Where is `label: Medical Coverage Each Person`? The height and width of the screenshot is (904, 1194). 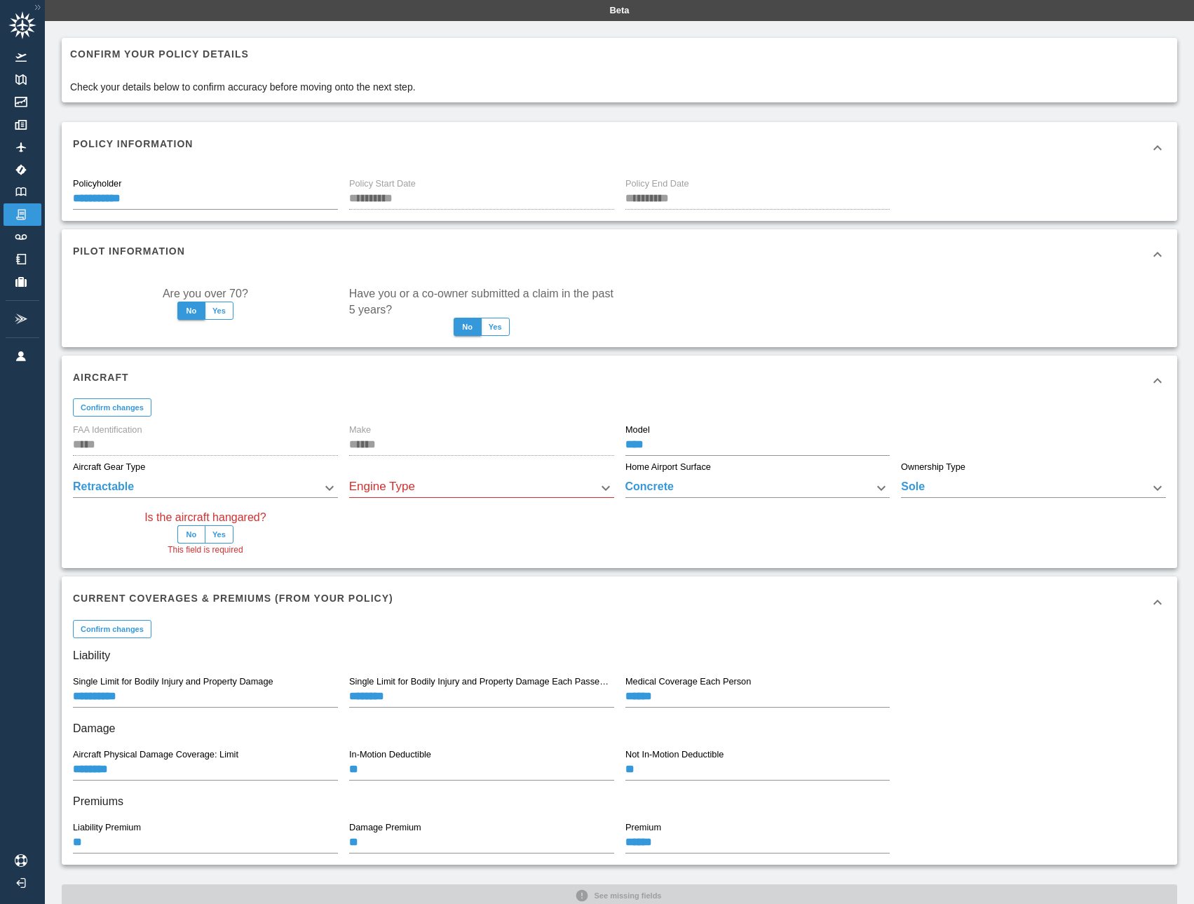 label: Medical Coverage Each Person is located at coordinates (688, 682).